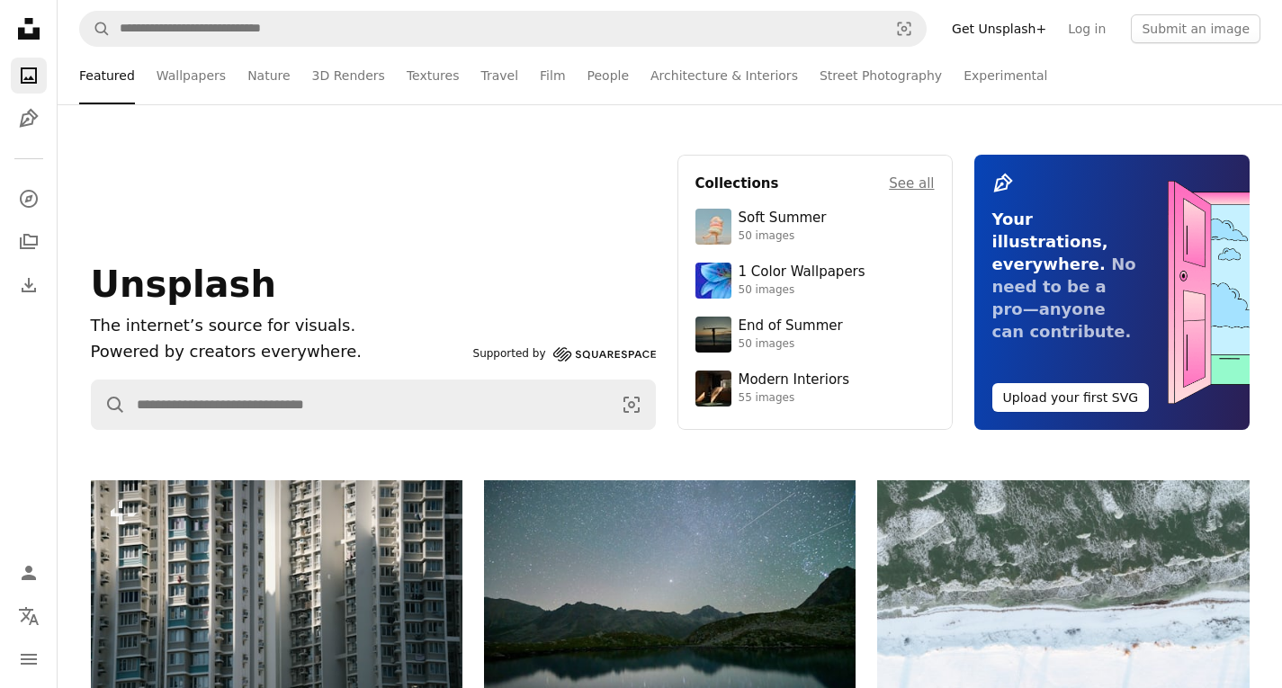  I want to click on button: Submit an image, so click(1195, 29).